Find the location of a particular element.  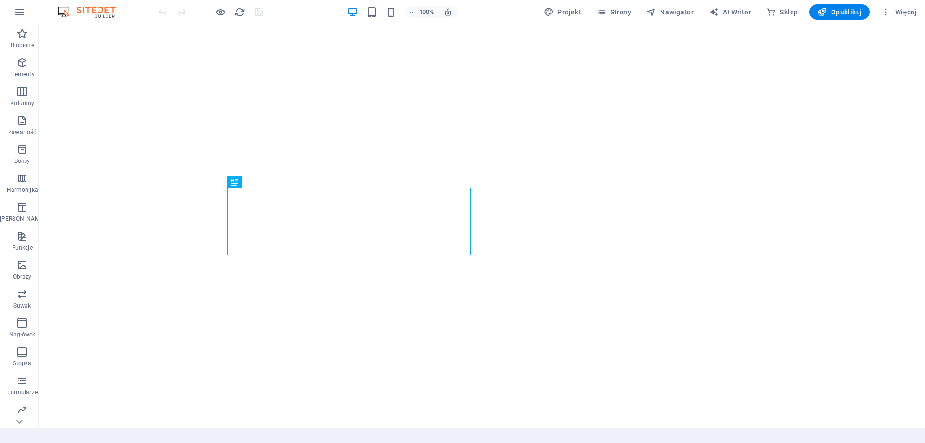

p: Elementy is located at coordinates (22, 74).